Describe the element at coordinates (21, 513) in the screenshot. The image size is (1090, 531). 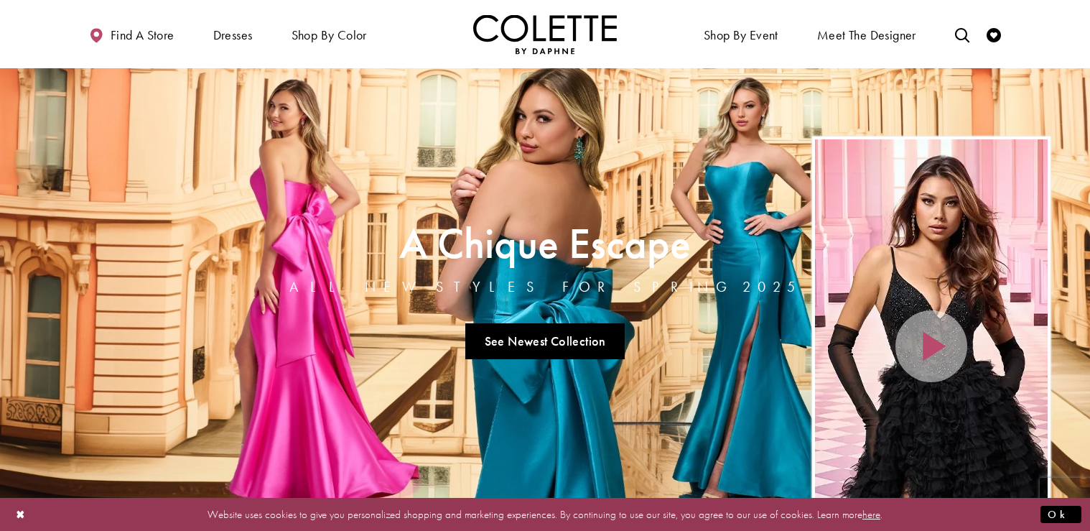
I see `button: Close Dialog` at that location.